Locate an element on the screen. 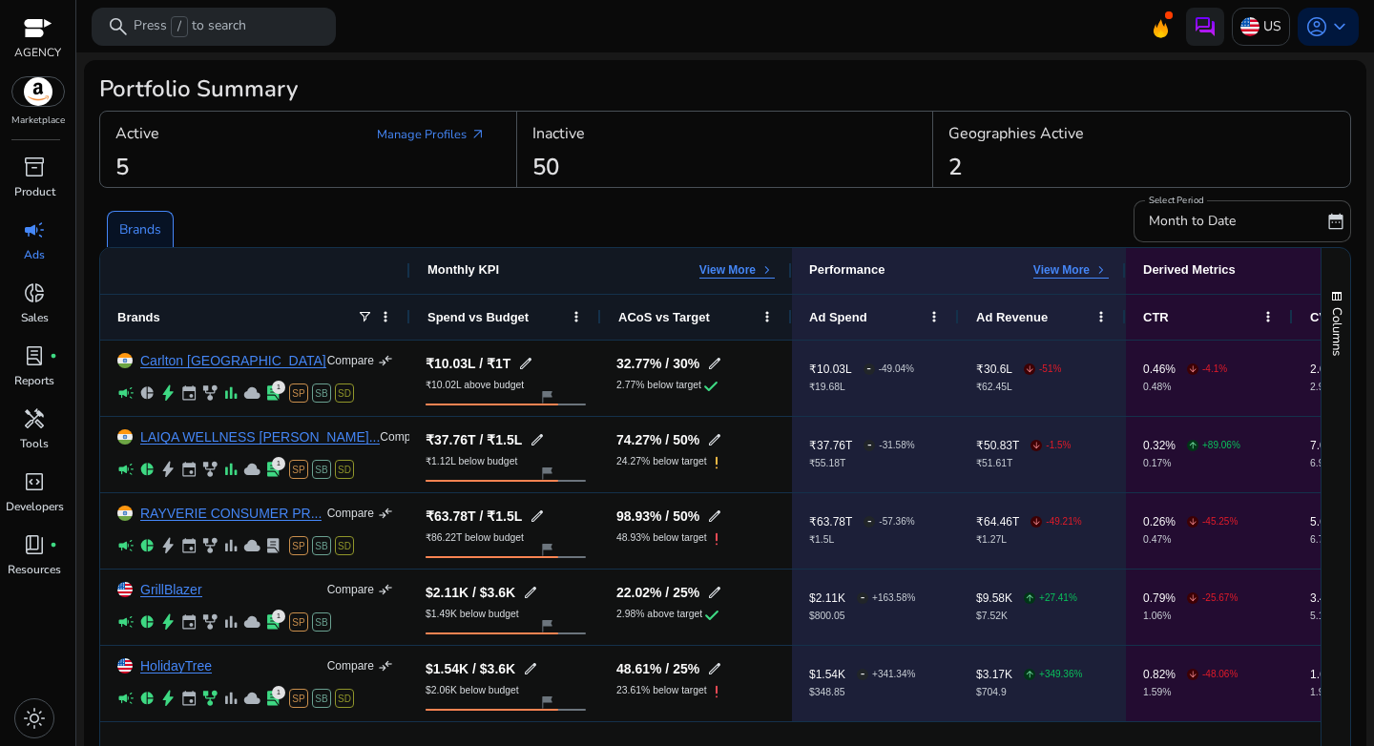 The image size is (1374, 746). p: -49.04% is located at coordinates (896, 369).